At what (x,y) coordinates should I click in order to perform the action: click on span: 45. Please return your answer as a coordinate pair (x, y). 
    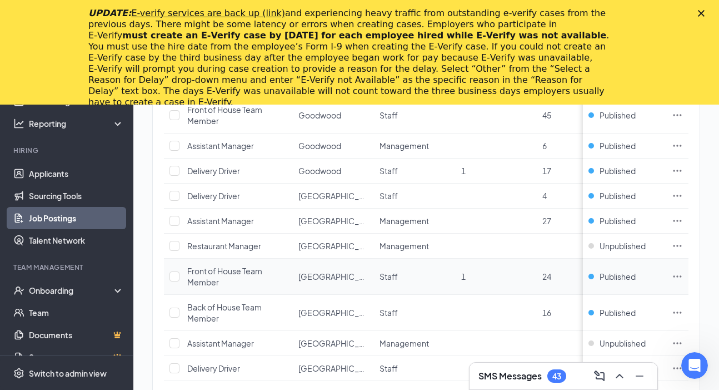
    Looking at the image, I should click on (547, 115).